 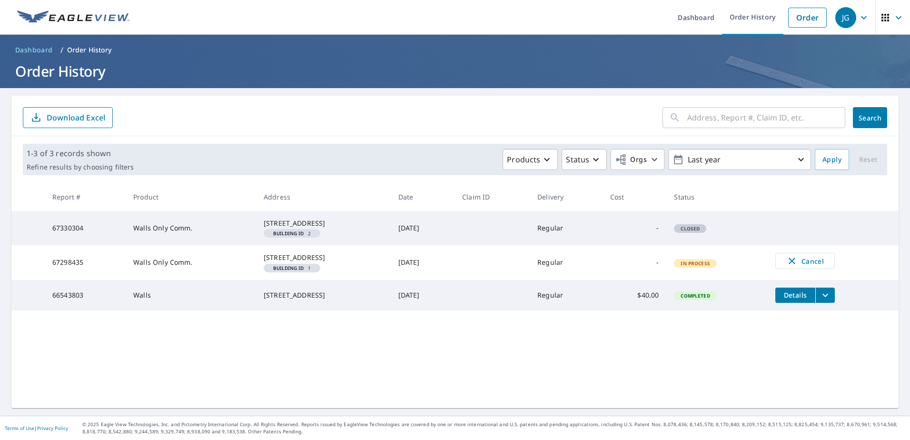 What do you see at coordinates (805, 261) in the screenshot?
I see `button: Cancel` at bounding box center [805, 261].